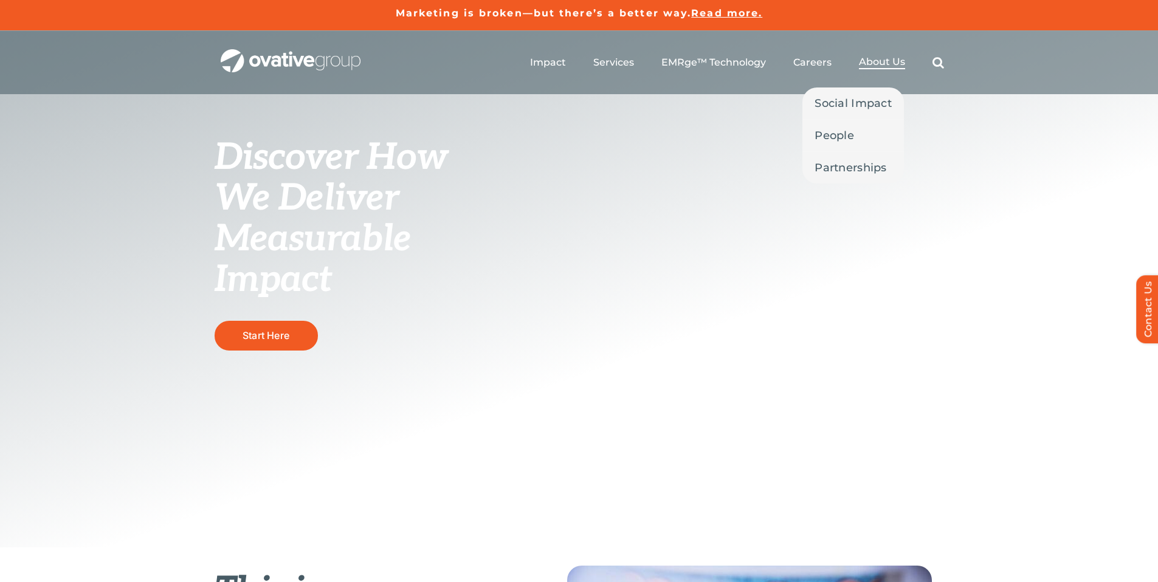  Describe the element at coordinates (834, 136) in the screenshot. I see `span: People` at that location.